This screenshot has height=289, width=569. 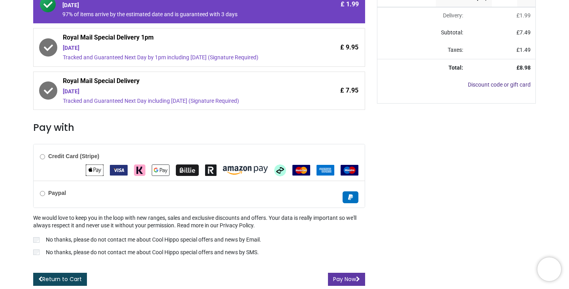 What do you see at coordinates (499, 85) in the screenshot?
I see `a: Discount code or gift card` at bounding box center [499, 85].